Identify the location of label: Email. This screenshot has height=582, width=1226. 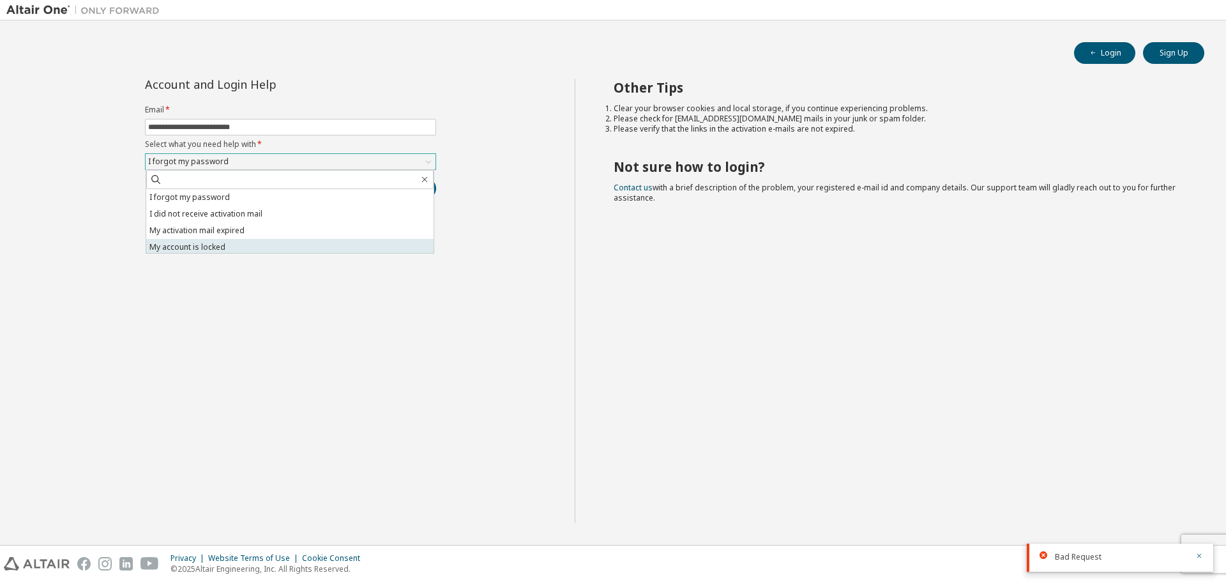
(291, 110).